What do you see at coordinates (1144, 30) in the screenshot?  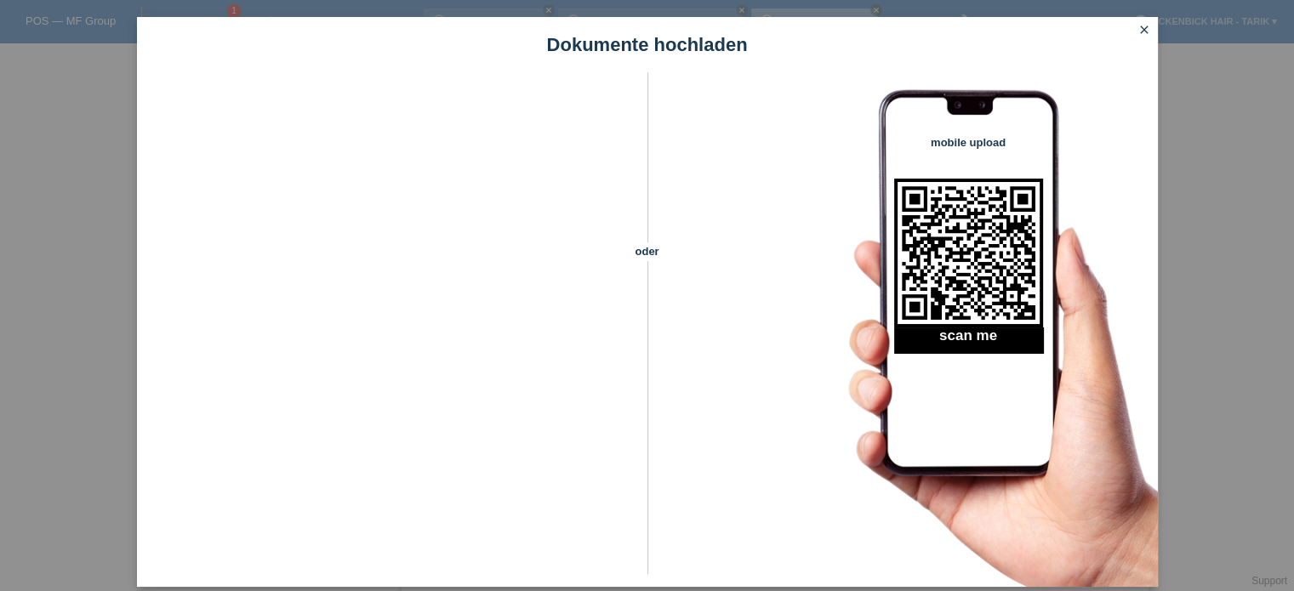 I see `i: close` at bounding box center [1144, 30].